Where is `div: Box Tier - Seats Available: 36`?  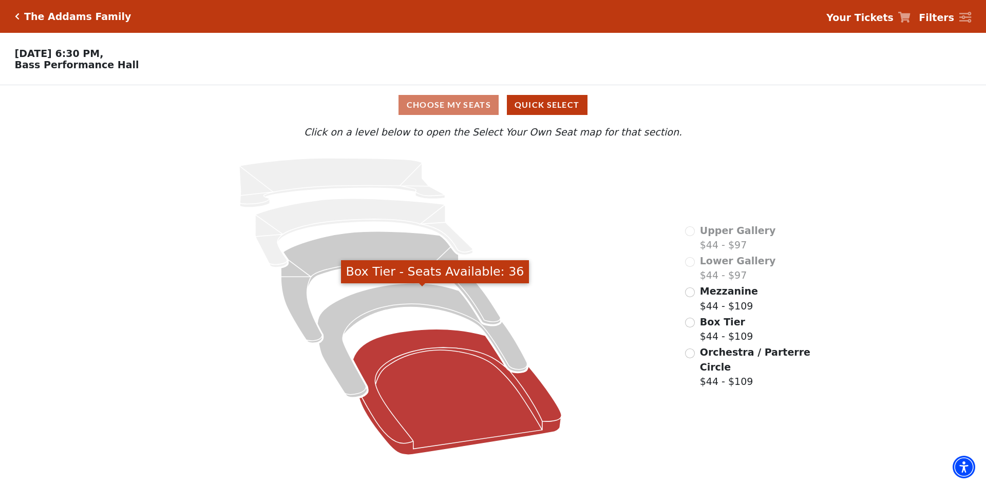
div: Box Tier - Seats Available: 36 is located at coordinates (435, 272).